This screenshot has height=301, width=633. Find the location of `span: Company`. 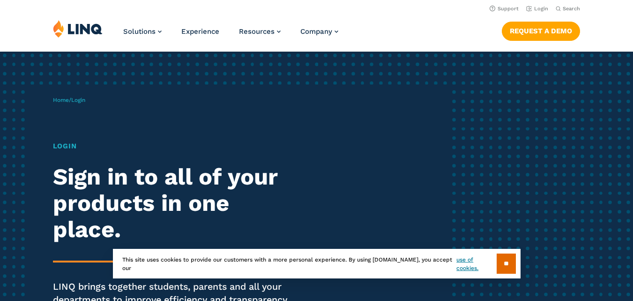

span: Company is located at coordinates (316, 31).